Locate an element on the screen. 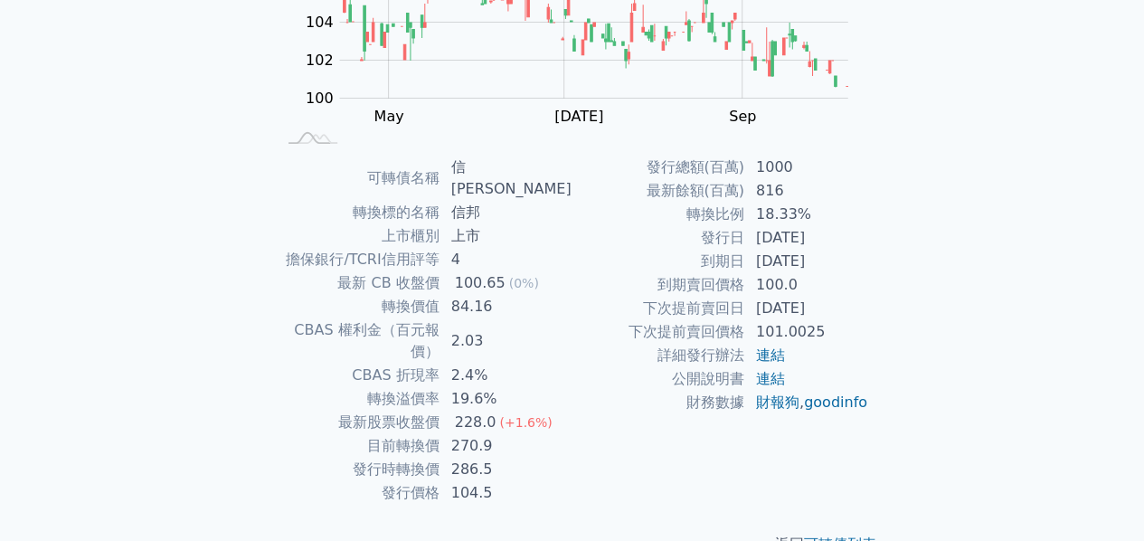  td: 下次提前賣回日 is located at coordinates (659, 308).